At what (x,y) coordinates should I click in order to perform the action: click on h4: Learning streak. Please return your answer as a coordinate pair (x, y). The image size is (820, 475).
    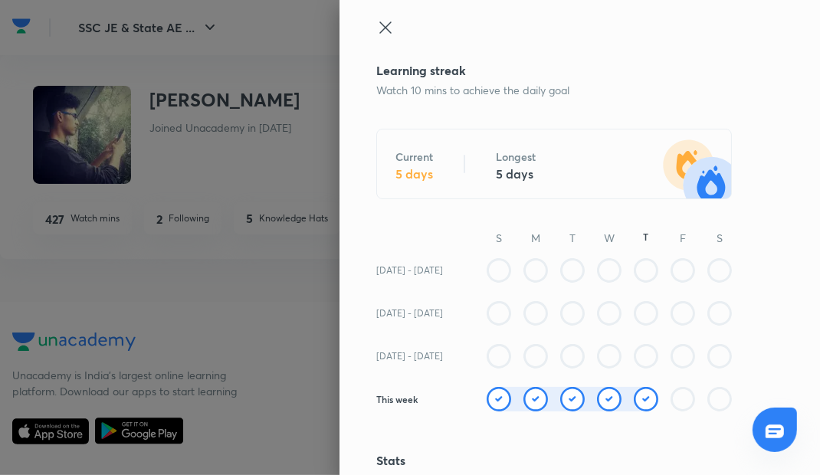
    Looking at the image, I should click on (554, 71).